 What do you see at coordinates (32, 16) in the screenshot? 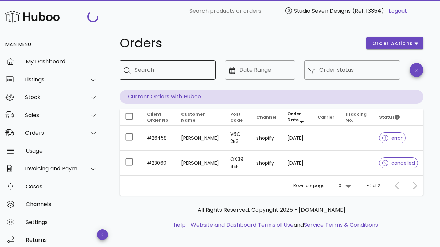
I see `img: Huboo Logo` at bounding box center [32, 16].